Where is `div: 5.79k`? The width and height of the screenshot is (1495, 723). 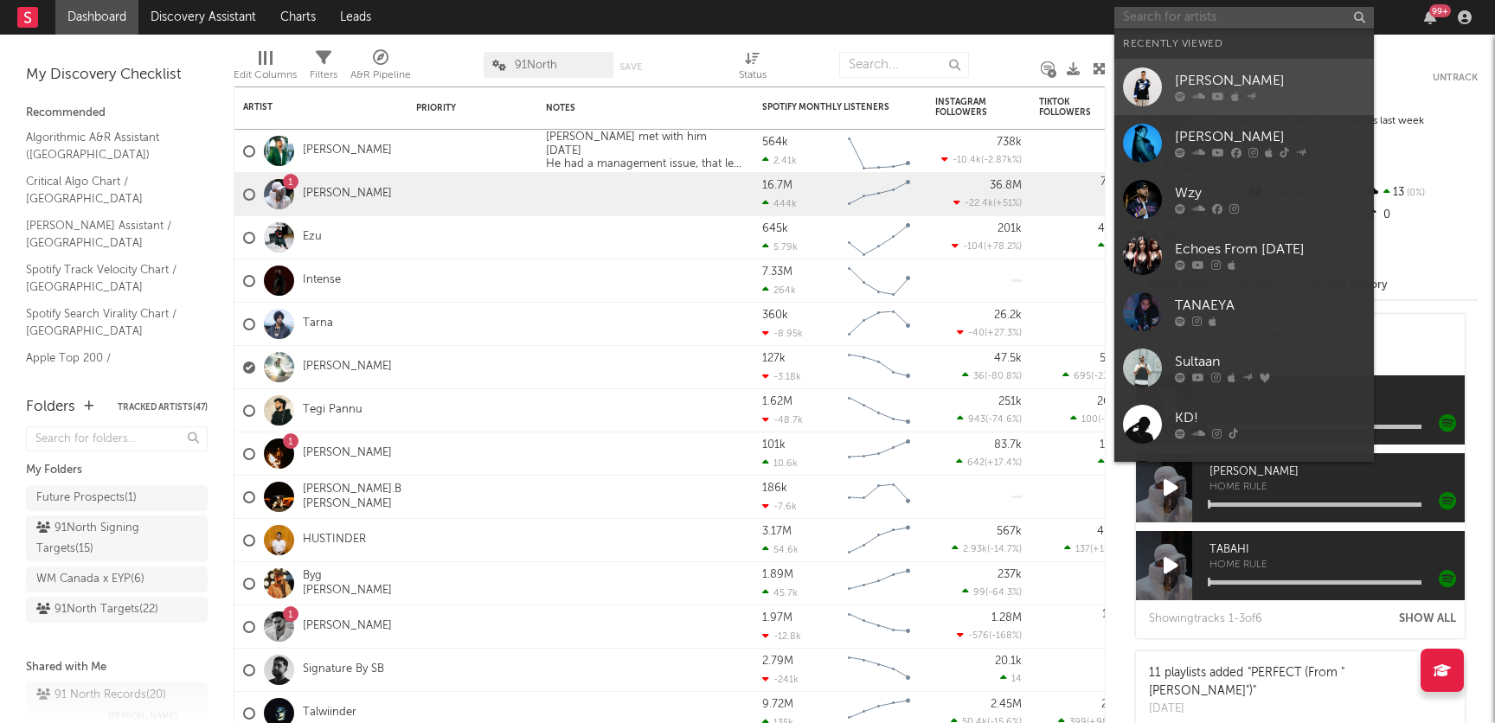
div: 5.79k is located at coordinates (780, 247).